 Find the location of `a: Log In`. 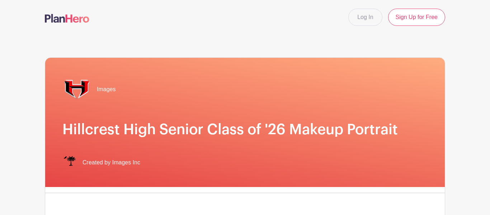

a: Log In is located at coordinates (365, 17).